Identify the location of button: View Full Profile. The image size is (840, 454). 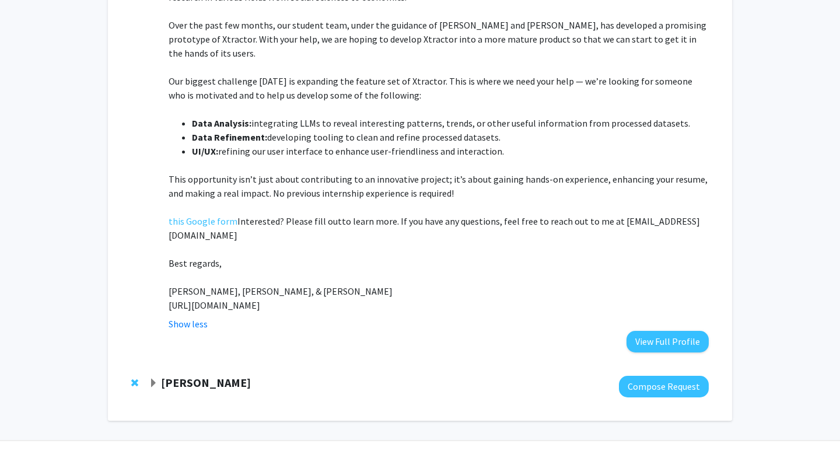
(667, 341).